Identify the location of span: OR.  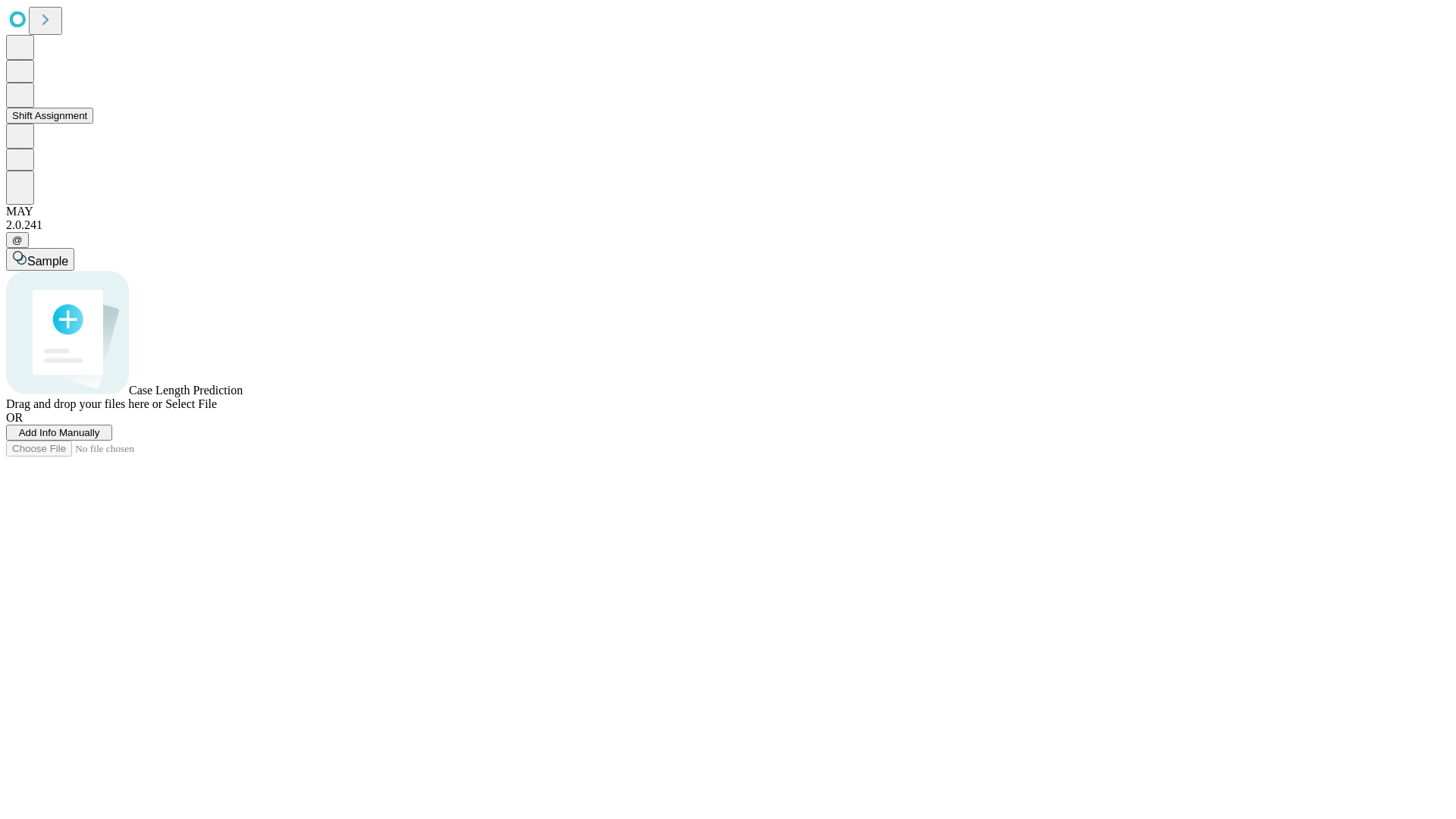
(15, 417).